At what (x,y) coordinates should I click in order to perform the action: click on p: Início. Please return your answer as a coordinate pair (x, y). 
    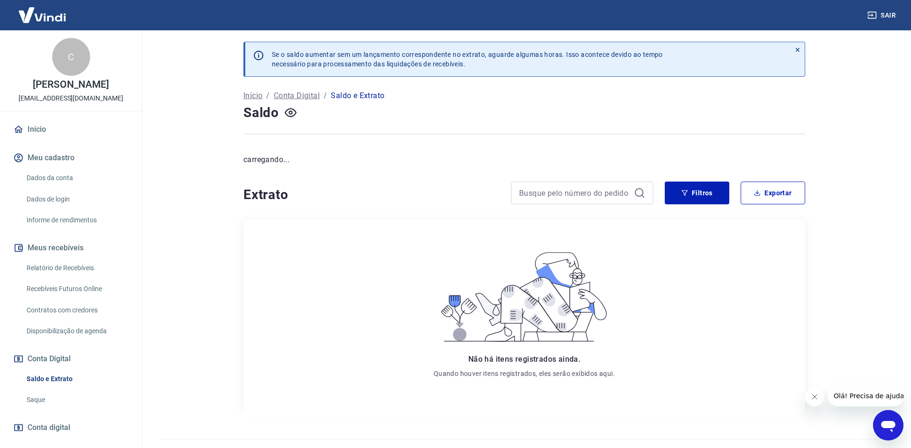
    Looking at the image, I should click on (253, 96).